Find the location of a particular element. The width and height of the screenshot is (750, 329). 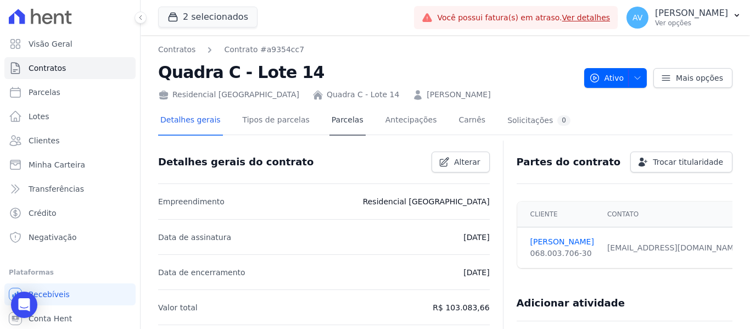

button: 2 selecionados is located at coordinates (208, 17).